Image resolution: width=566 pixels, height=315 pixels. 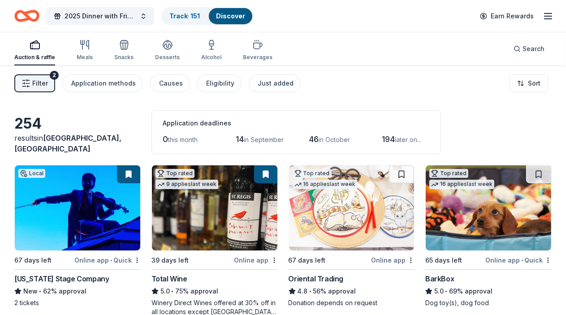 I want to click on img: Image for BarkBox, so click(x=489, y=208).